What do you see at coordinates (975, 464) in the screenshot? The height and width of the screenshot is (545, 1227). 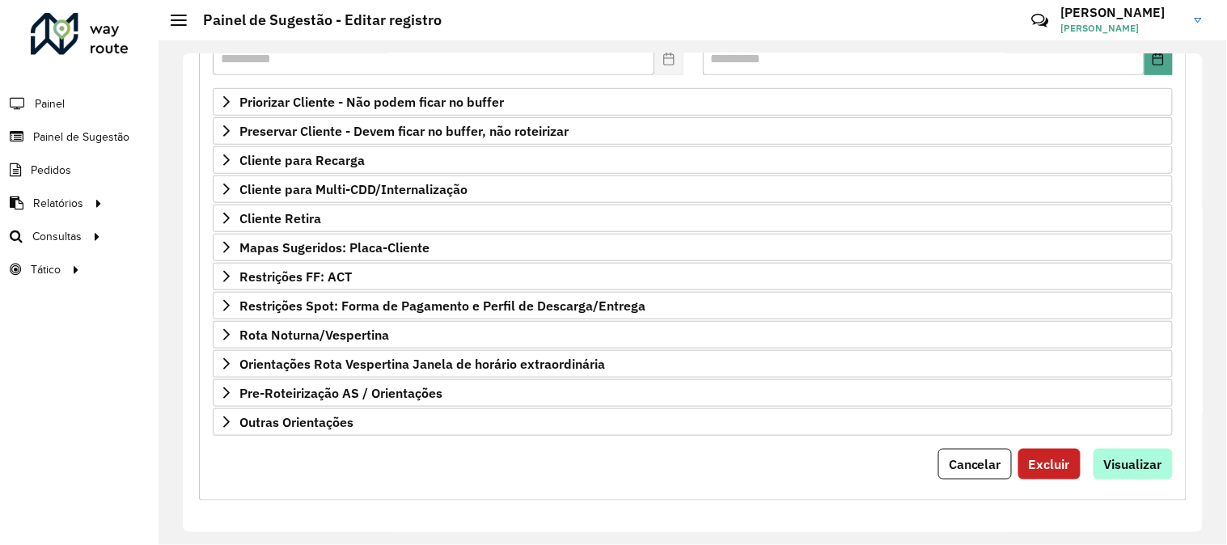 I see `span: Cancelar` at bounding box center [975, 464].